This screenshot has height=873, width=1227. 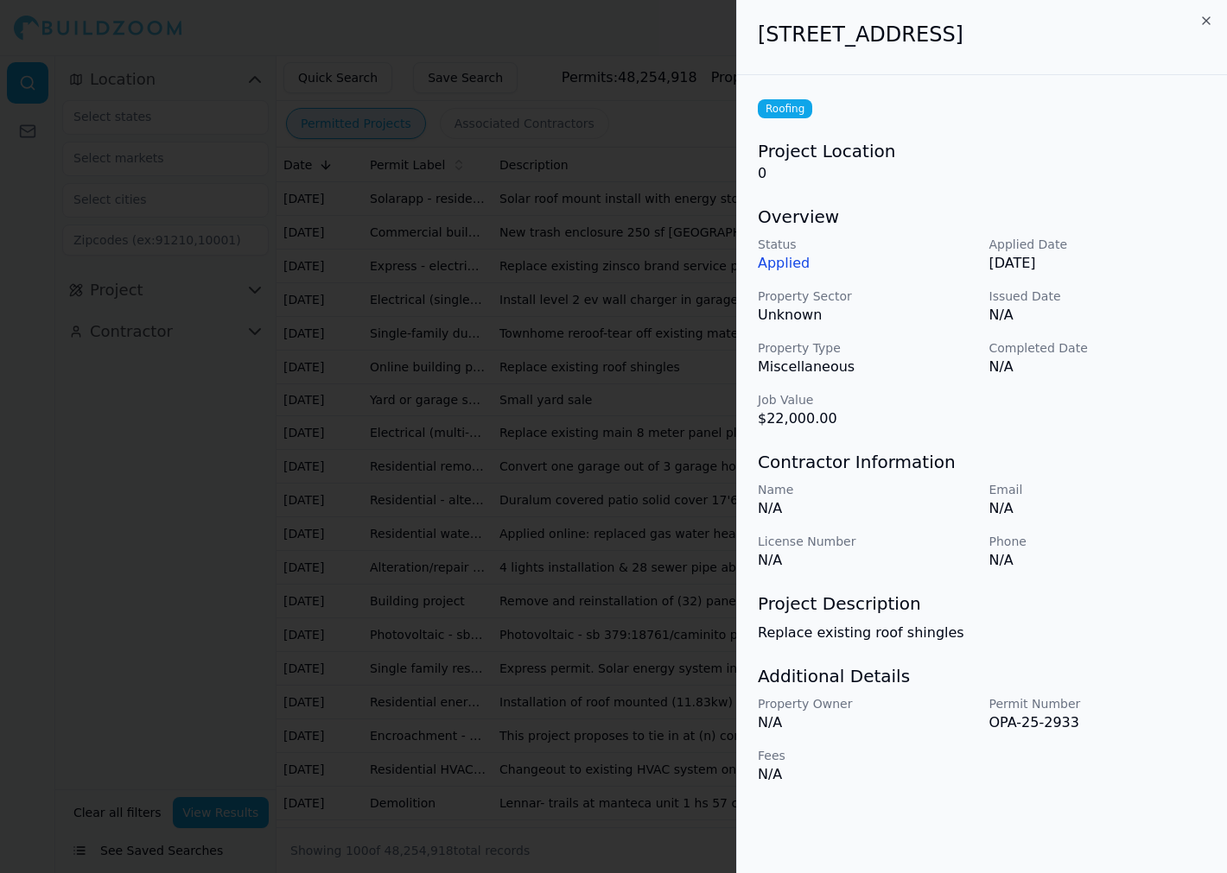 What do you see at coordinates (866, 542) in the screenshot?
I see `p: License Number` at bounding box center [866, 542].